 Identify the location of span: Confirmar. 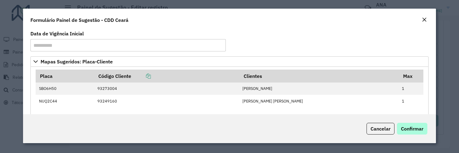
(412, 128).